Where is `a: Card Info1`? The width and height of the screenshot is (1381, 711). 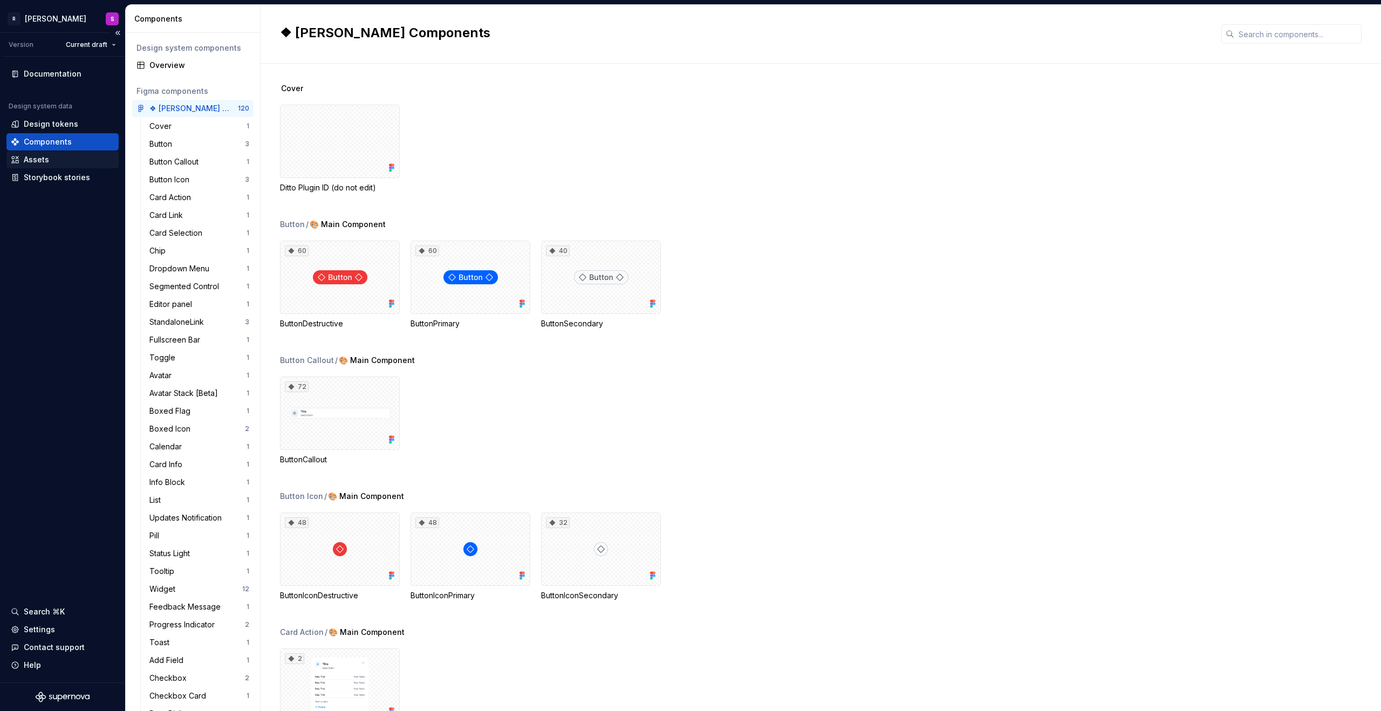
a: Card Info1 is located at coordinates (199, 464).